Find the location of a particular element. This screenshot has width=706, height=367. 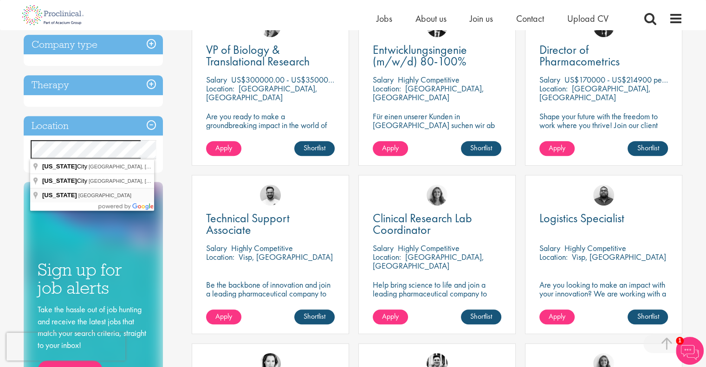

span: Logistics Specialist is located at coordinates (581, 218).